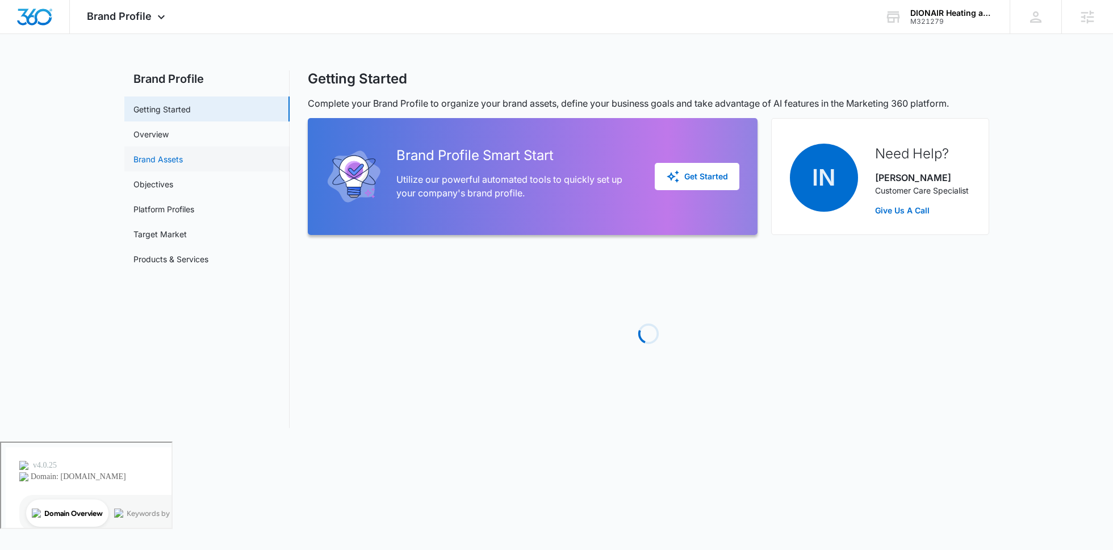 The width and height of the screenshot is (1113, 550). What do you see at coordinates (921, 190) in the screenshot?
I see `p: Customer Care Specialist` at bounding box center [921, 190].